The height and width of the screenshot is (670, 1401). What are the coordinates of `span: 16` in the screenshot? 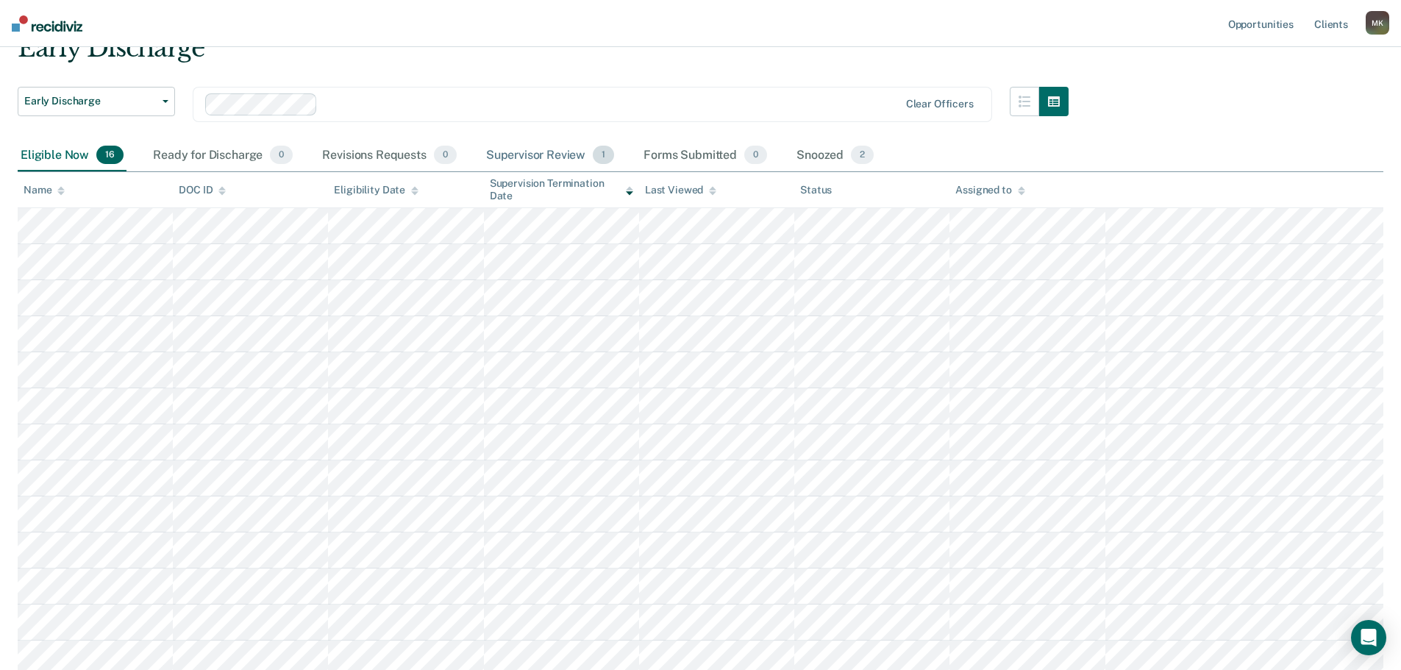 It's located at (110, 155).